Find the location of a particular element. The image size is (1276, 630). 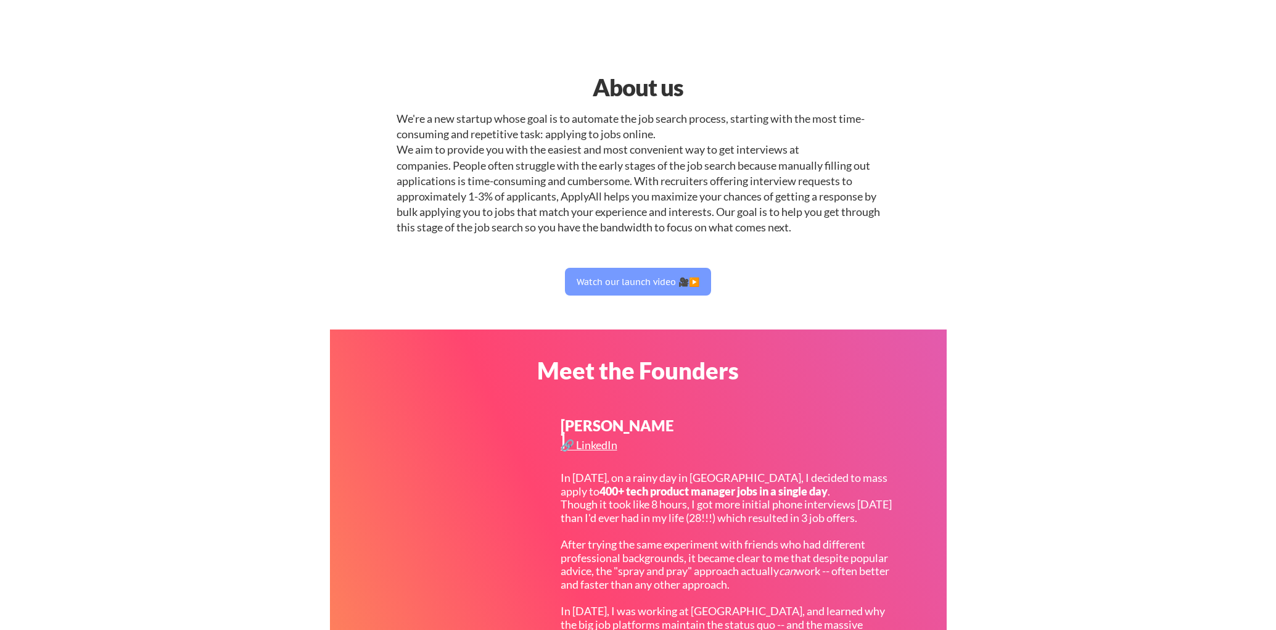

strong: 400+ tech product manager jobs in a single day is located at coordinates (714, 491).